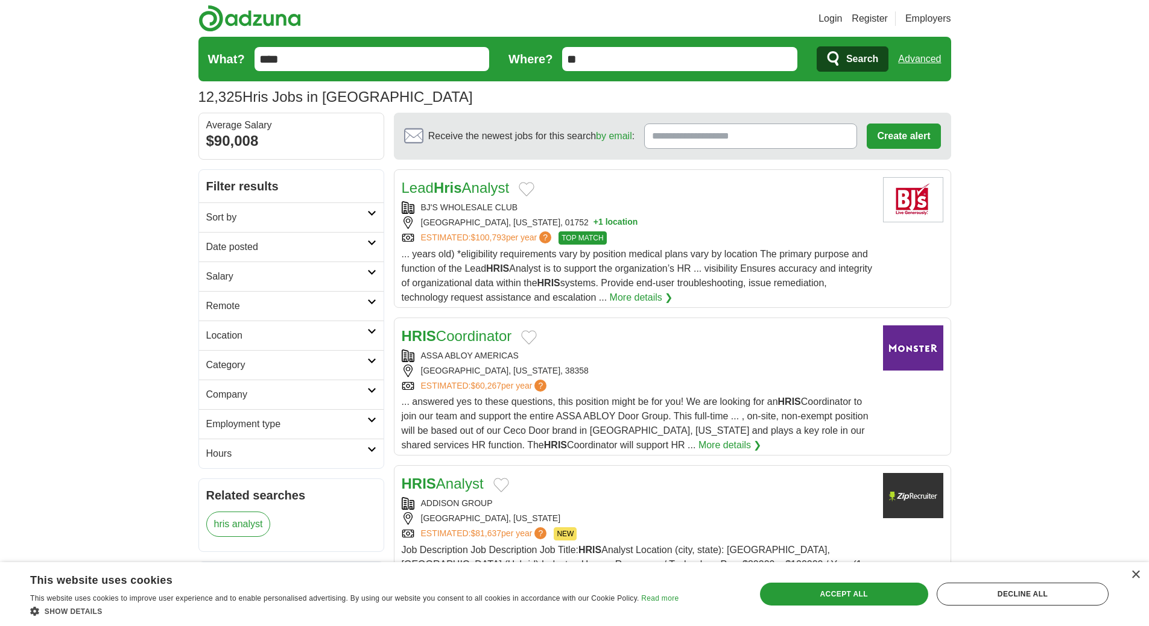  Describe the element at coordinates (286, 395) in the screenshot. I see `h2: Company` at that location.